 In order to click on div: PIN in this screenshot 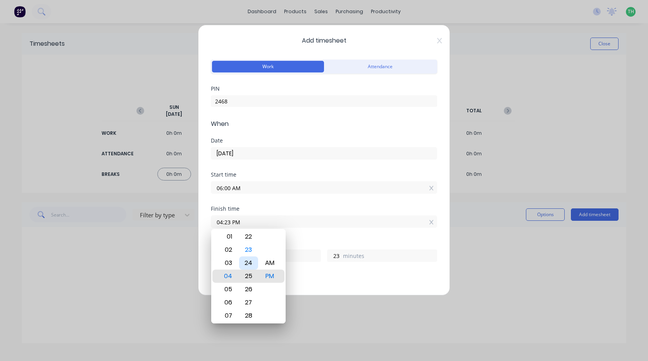, I will do `click(324, 89)`.